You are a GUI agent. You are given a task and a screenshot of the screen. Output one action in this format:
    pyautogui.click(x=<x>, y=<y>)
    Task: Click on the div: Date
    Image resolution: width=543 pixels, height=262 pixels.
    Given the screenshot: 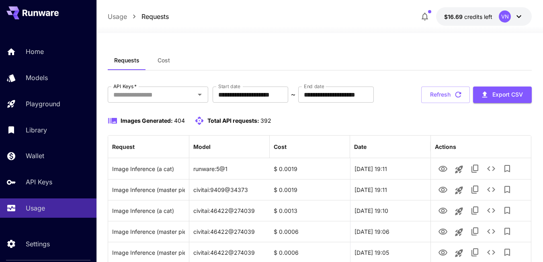 What is the action you would take?
    pyautogui.click(x=360, y=146)
    